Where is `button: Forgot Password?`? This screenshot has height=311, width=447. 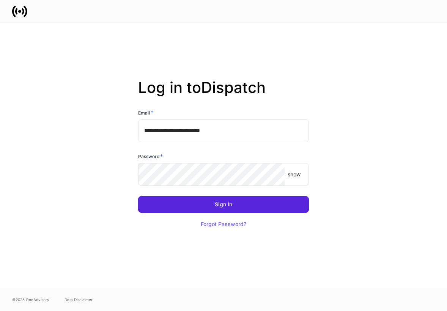 button: Forgot Password? is located at coordinates (224, 224).